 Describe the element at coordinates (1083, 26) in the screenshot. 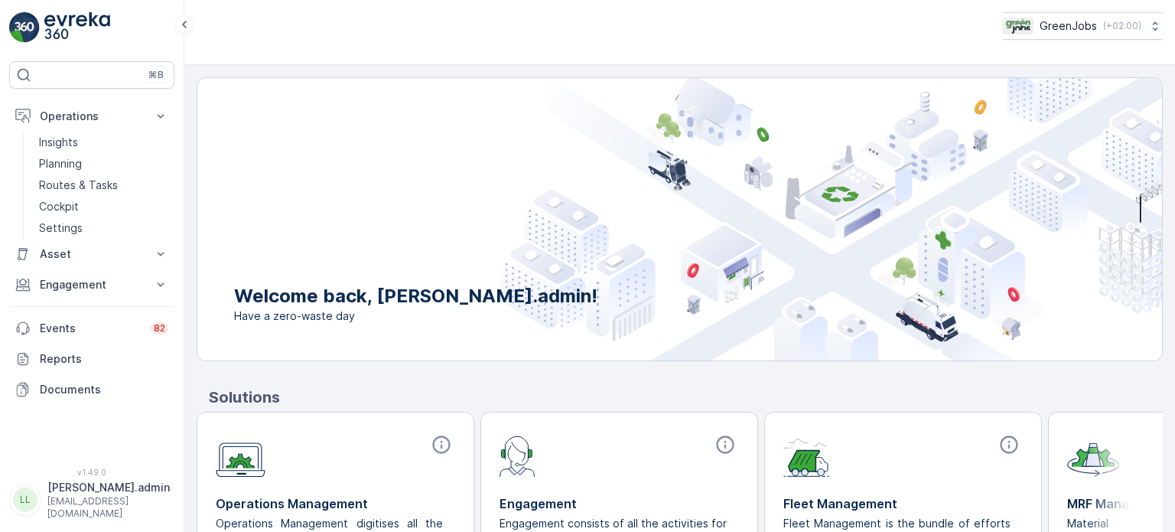

I see `button: GreenJobs(+02:00)` at that location.